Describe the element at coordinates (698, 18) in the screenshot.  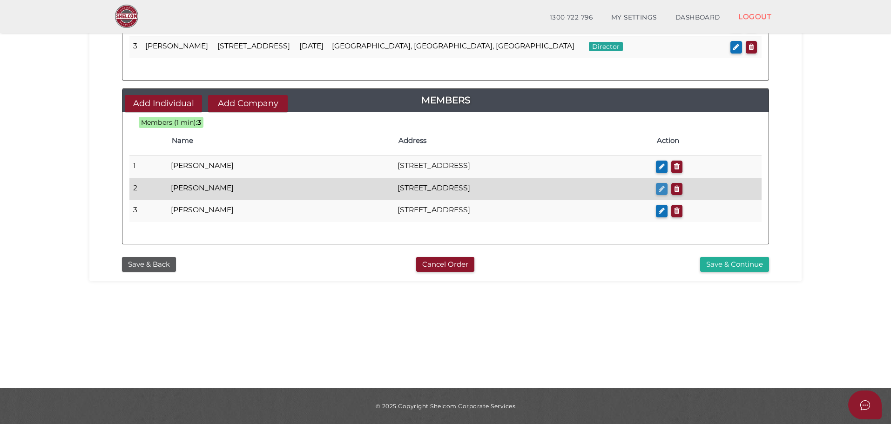
I see `a: DASHBOARD` at that location.